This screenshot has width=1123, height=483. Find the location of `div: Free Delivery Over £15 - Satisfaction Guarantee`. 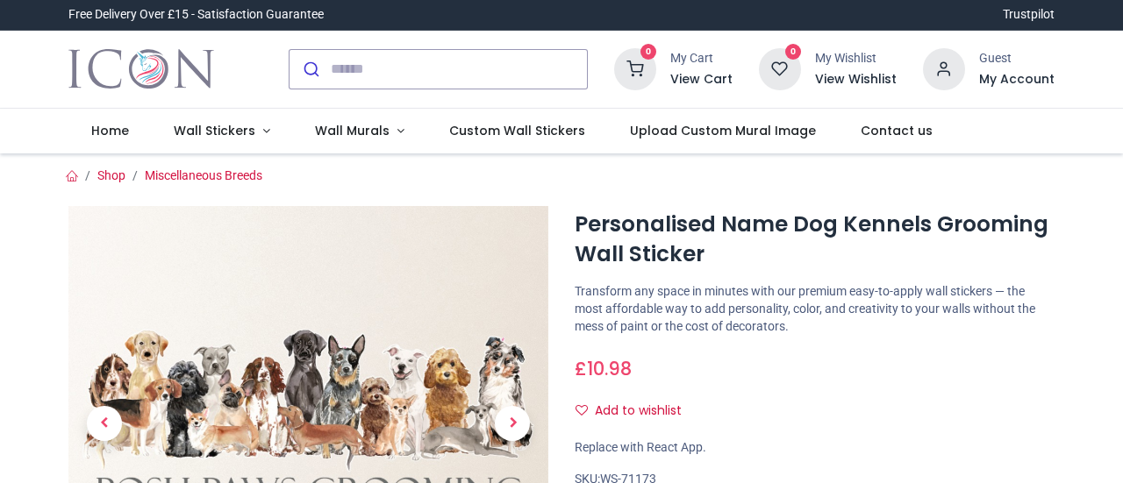

div: Free Delivery Over £15 - Satisfaction Guarantee is located at coordinates (196, 15).